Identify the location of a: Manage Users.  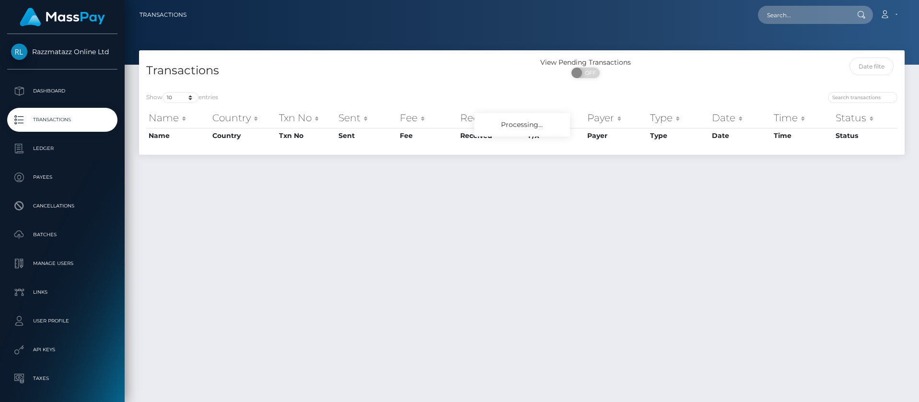
(62, 264).